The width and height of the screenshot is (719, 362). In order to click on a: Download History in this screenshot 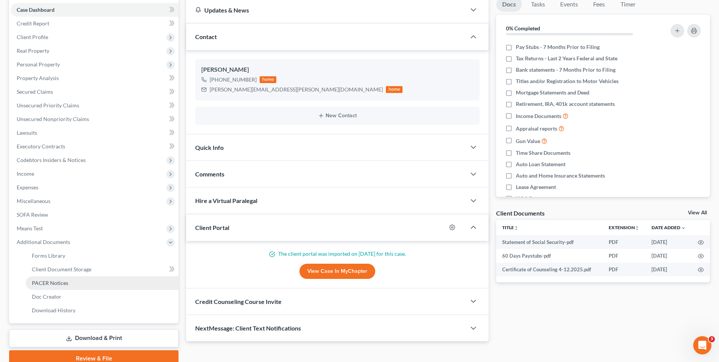, I will do `click(102, 310)`.